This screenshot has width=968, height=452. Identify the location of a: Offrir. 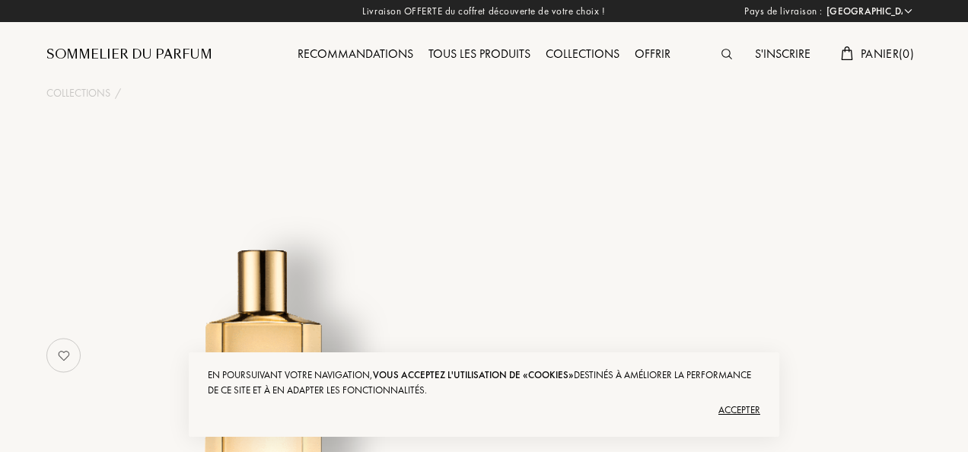
(652, 53).